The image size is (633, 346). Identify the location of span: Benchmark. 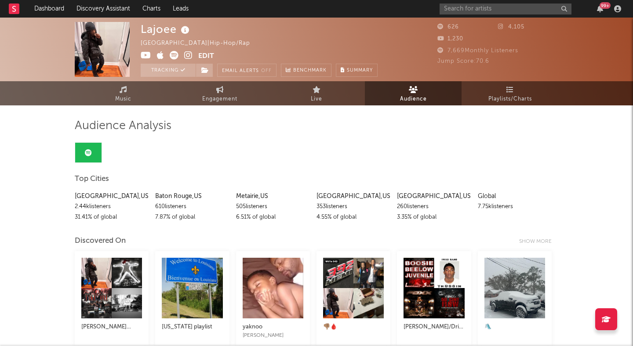
(310, 71).